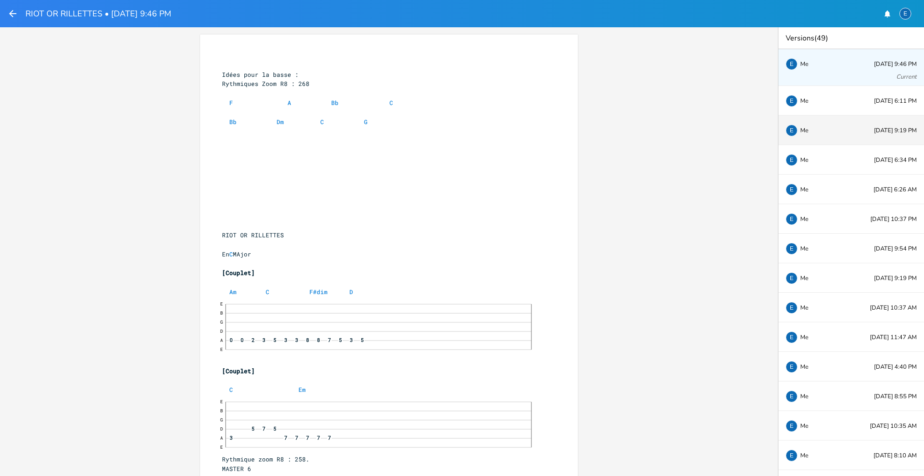 This screenshot has width=924, height=476. What do you see at coordinates (236, 254) in the screenshot?
I see `span: En MAjor` at bounding box center [236, 254].